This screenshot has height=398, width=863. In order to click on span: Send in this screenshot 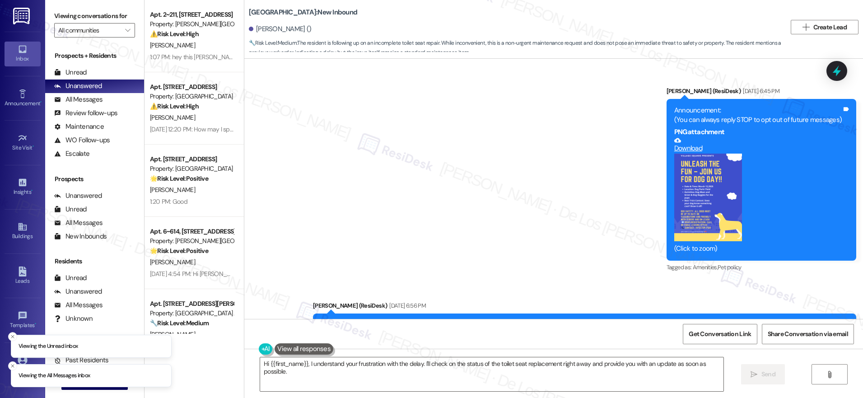, I will do `click(768, 374)`.